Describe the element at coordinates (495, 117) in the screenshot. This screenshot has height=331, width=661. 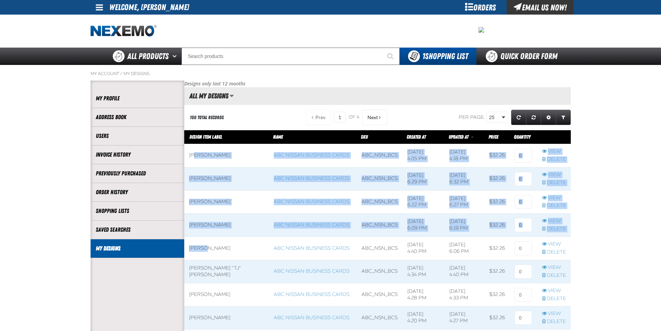
I see `span: 25` at that location.